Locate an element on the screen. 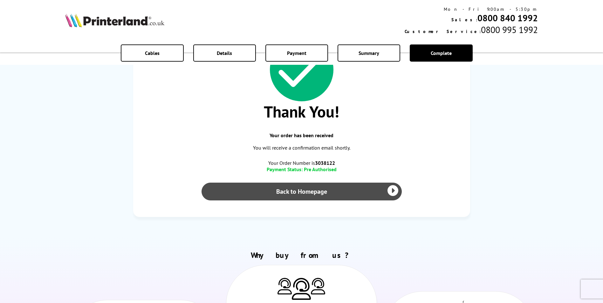  div: Mon - Fri 9:00am - 5:30pm is located at coordinates (471, 9).